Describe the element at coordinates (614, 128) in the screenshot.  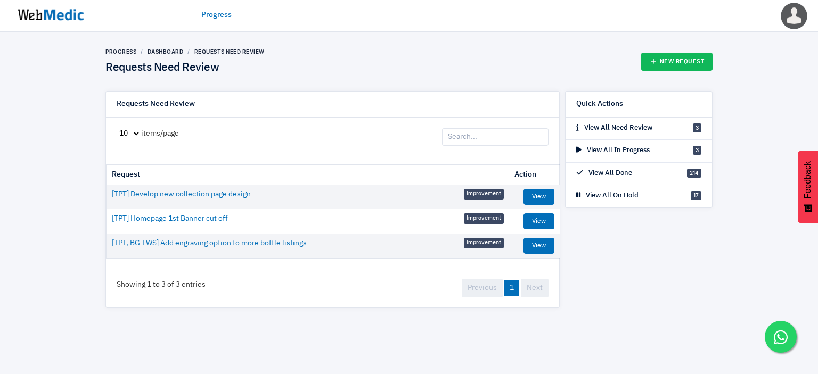
I see `p: View All Need Review` at that location.